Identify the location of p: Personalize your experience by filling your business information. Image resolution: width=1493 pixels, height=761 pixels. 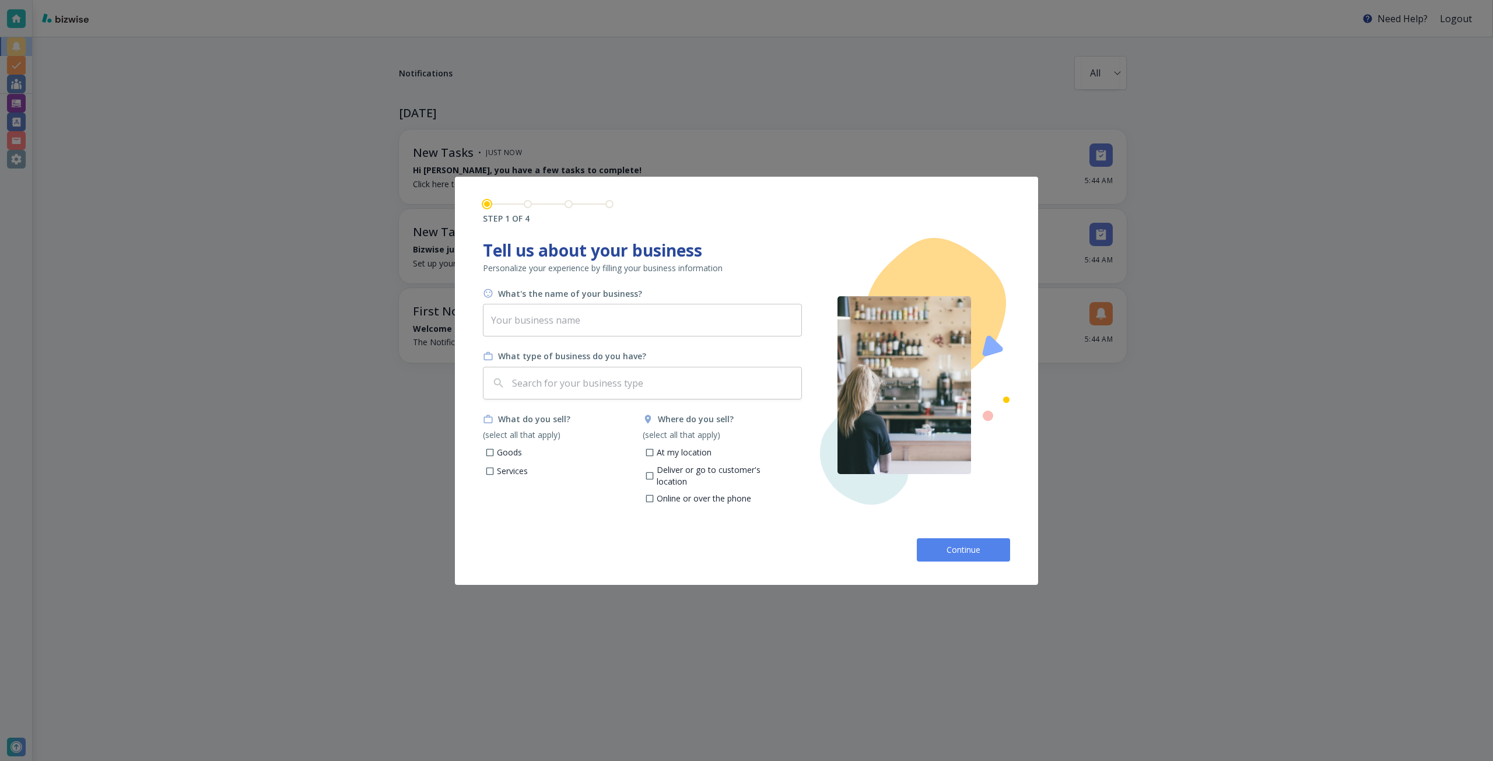
(643, 268).